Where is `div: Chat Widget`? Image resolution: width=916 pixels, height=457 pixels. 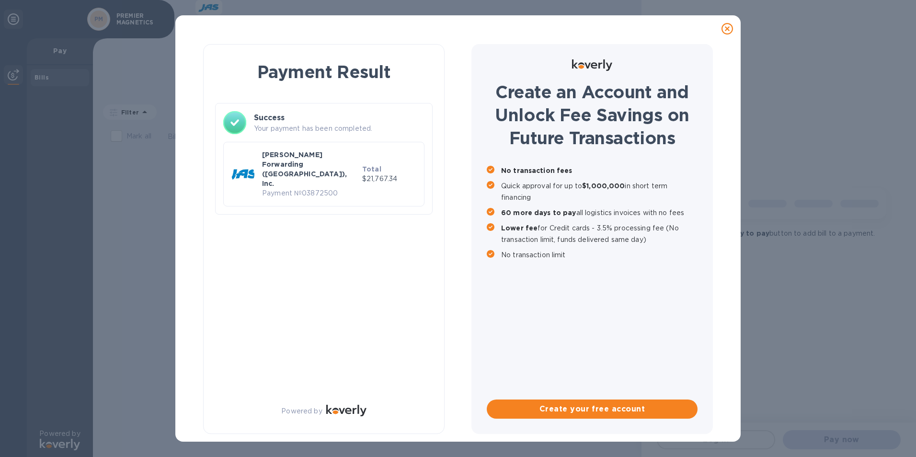
div: Chat Widget is located at coordinates (892, 434).